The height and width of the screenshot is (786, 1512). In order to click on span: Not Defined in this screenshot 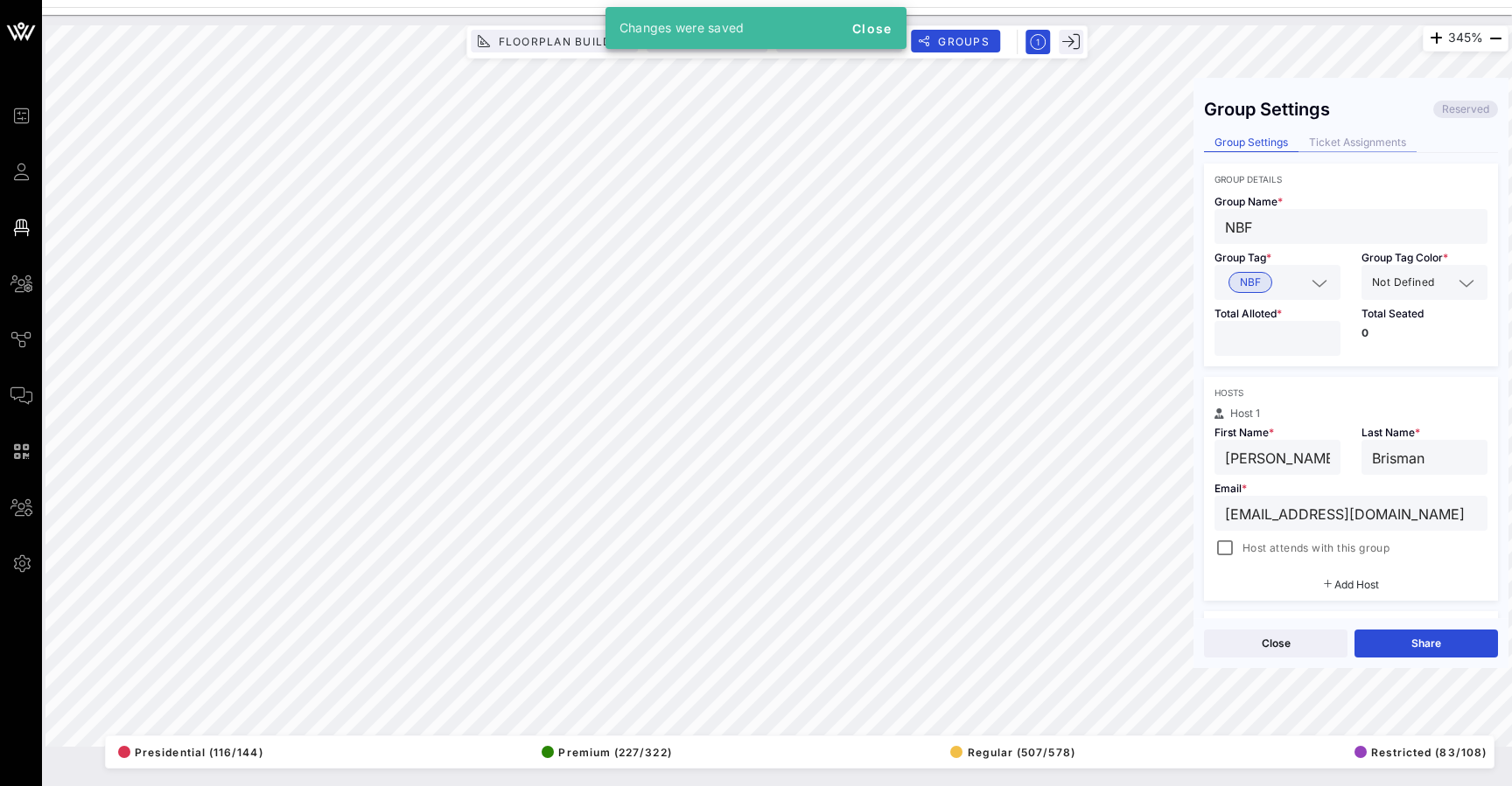, I will do `click(1402, 282)`.